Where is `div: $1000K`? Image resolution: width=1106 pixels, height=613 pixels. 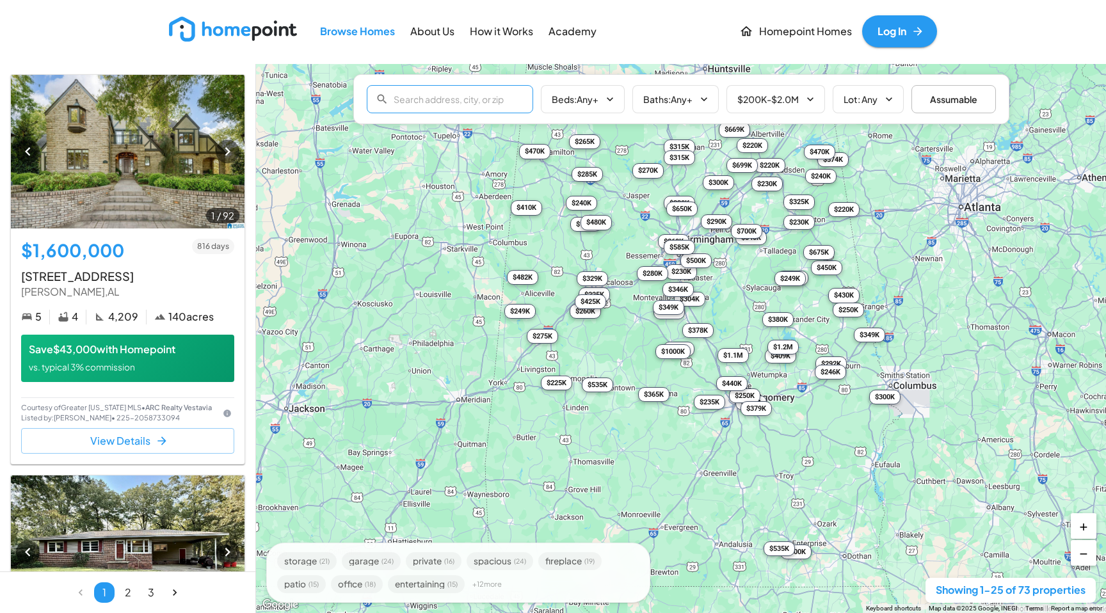 div: $1000K is located at coordinates (672, 351).